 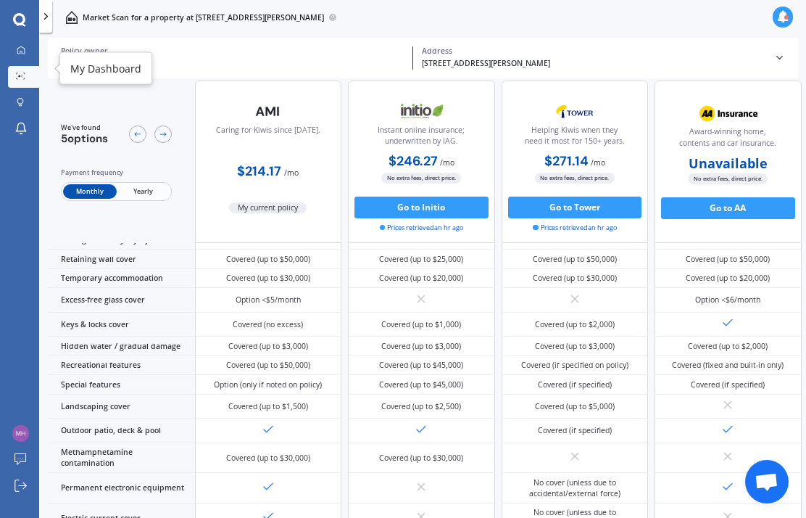 What do you see at coordinates (267, 384) in the screenshot?
I see `div: Option (only if noted on policy)` at bounding box center [267, 384].